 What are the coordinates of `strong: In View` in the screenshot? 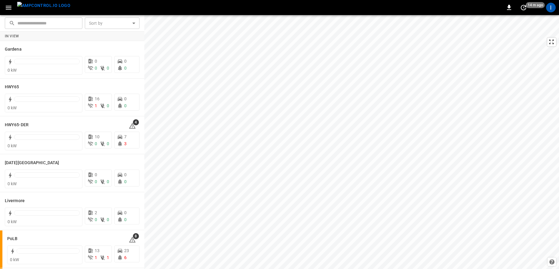 It's located at (12, 36).